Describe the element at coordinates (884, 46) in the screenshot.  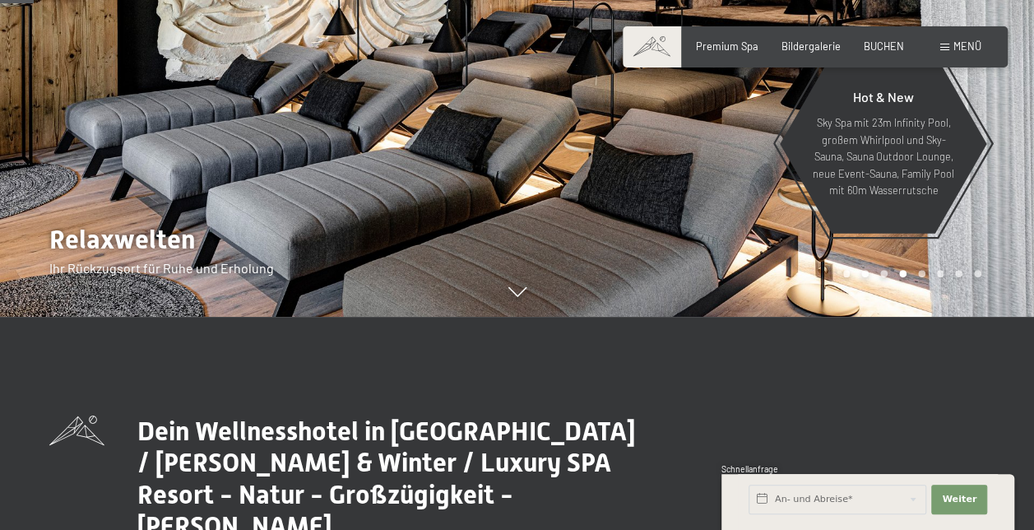
I see `a: BUCHEN` at that location.